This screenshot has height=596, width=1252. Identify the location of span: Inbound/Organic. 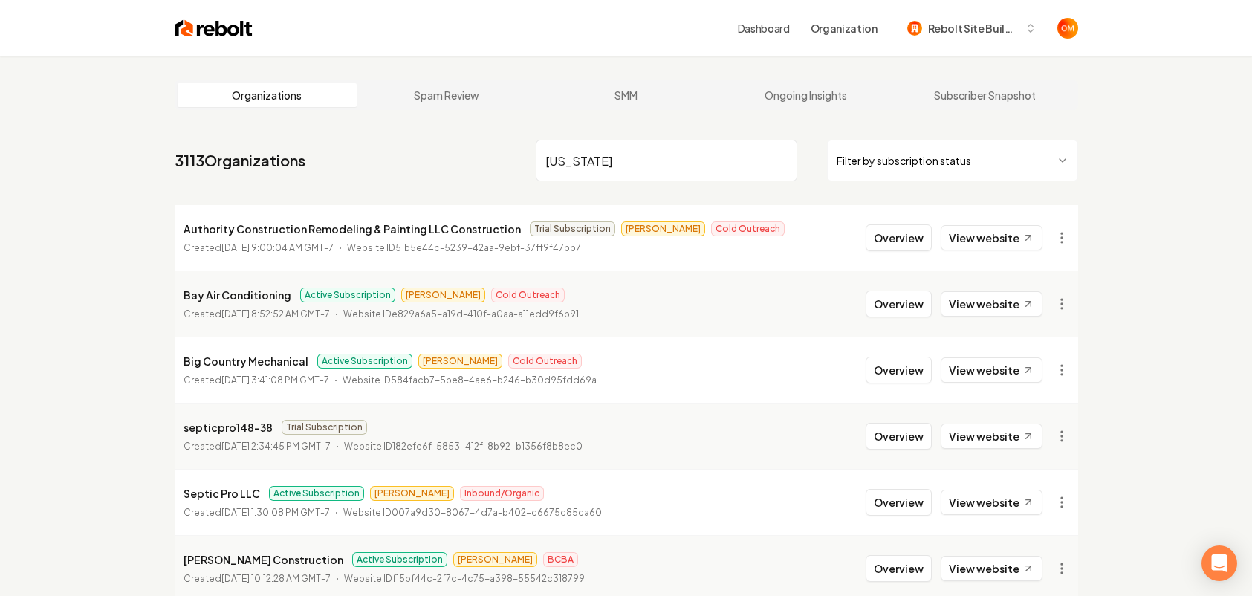
(501, 493).